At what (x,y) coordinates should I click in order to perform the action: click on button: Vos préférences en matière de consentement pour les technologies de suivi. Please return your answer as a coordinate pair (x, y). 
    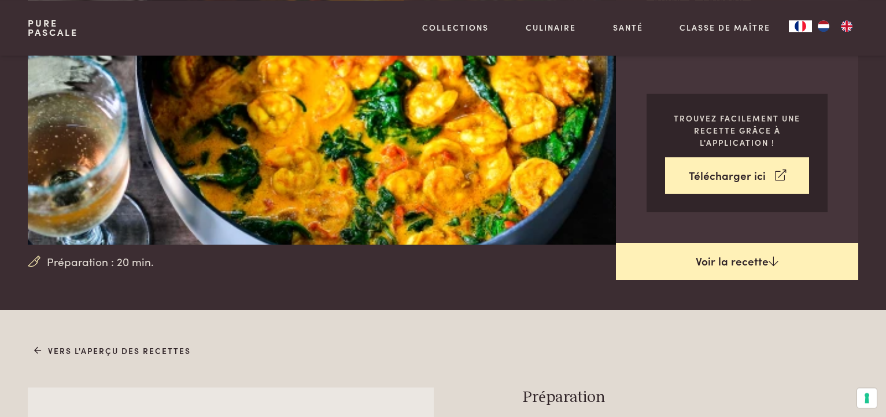
    Looking at the image, I should click on (867, 398).